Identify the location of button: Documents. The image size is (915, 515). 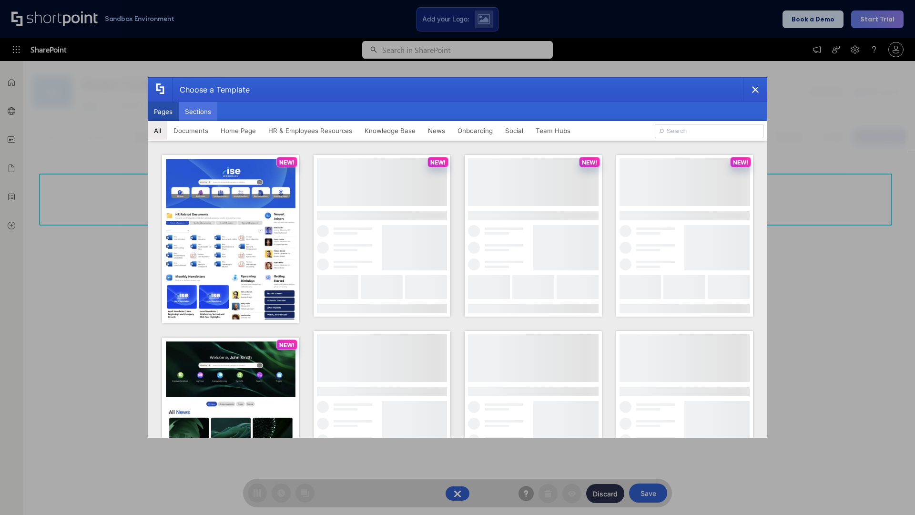
(191, 131).